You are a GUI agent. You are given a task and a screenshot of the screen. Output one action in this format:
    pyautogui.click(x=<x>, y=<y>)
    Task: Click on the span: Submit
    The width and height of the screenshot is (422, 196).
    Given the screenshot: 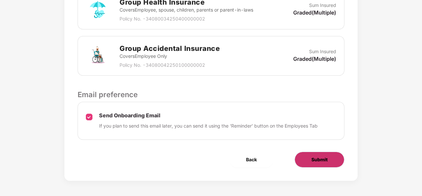 What is the action you would take?
    pyautogui.click(x=320, y=160)
    